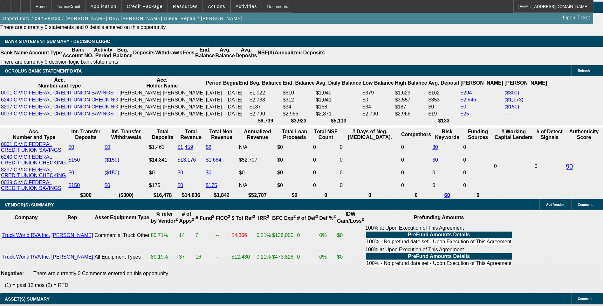 The width and height of the screenshot is (603, 306). Describe the element at coordinates (257, 160) in the screenshot. I see `div: $52,707` at that location.